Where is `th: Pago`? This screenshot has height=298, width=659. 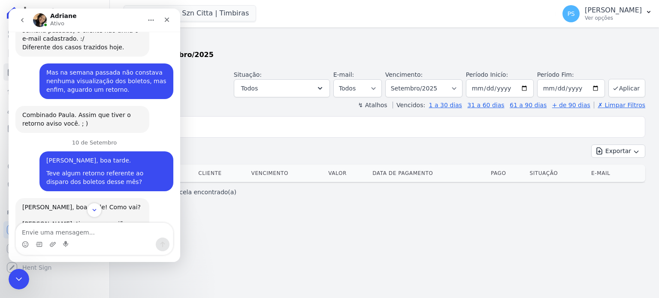 th: Pago is located at coordinates (506, 173).